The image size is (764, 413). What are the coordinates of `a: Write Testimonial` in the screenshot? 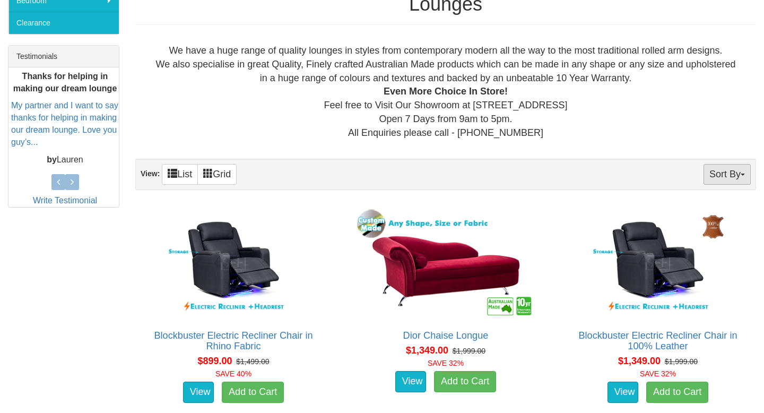 It's located at (65, 200).